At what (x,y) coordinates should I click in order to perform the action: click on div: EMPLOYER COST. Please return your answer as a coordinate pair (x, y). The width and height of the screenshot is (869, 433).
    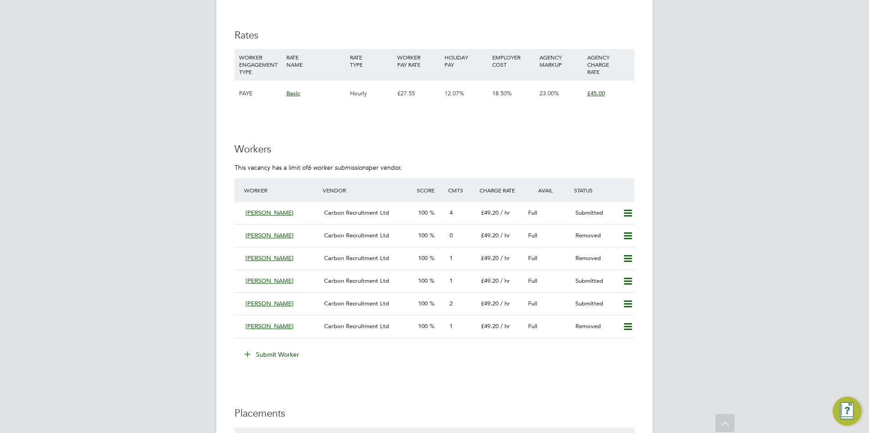
    Looking at the image, I should click on (513, 61).